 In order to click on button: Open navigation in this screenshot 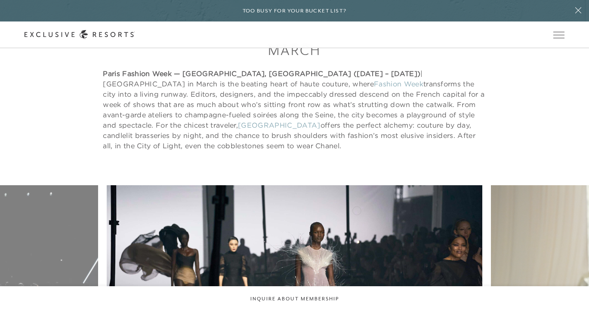, I will do `click(559, 35)`.